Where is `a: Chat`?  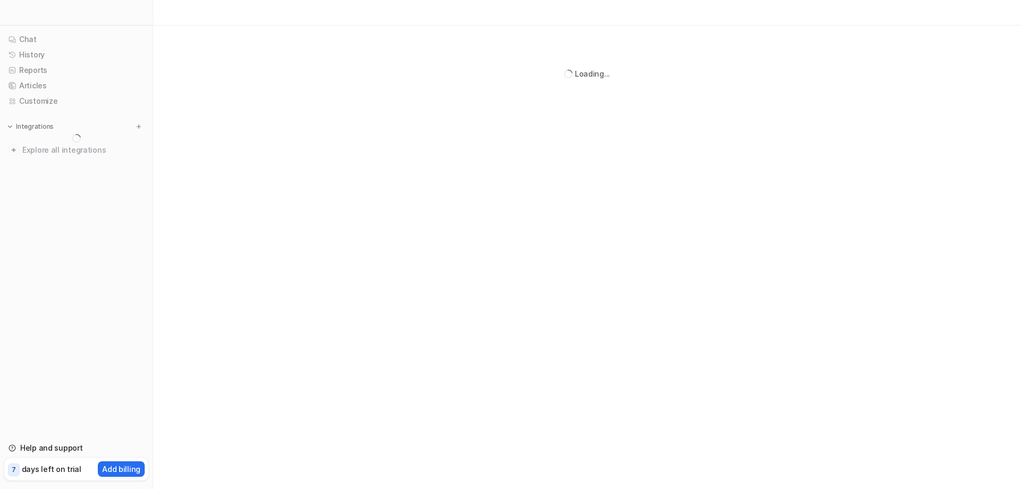 a: Chat is located at coordinates (76, 39).